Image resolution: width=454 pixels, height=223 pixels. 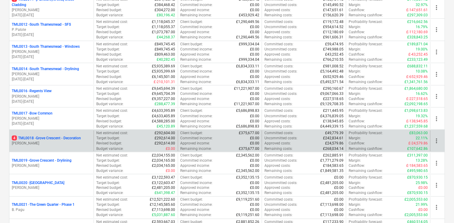 What do you see at coordinates (164, 99) in the screenshot?
I see `p: £9,357,227.00` at bounding box center [164, 99].